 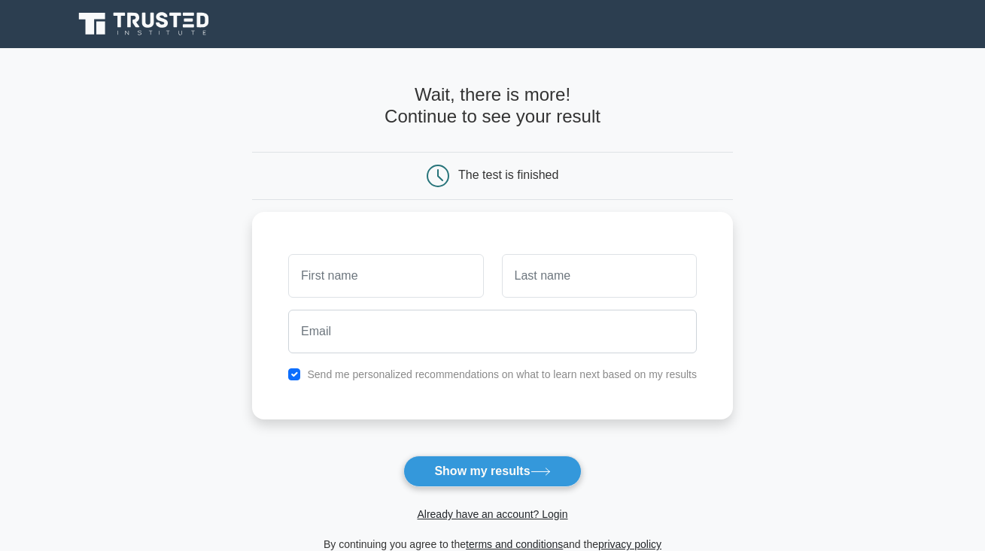 What do you see at coordinates (514, 545) in the screenshot?
I see `a: terms and conditions` at bounding box center [514, 545].